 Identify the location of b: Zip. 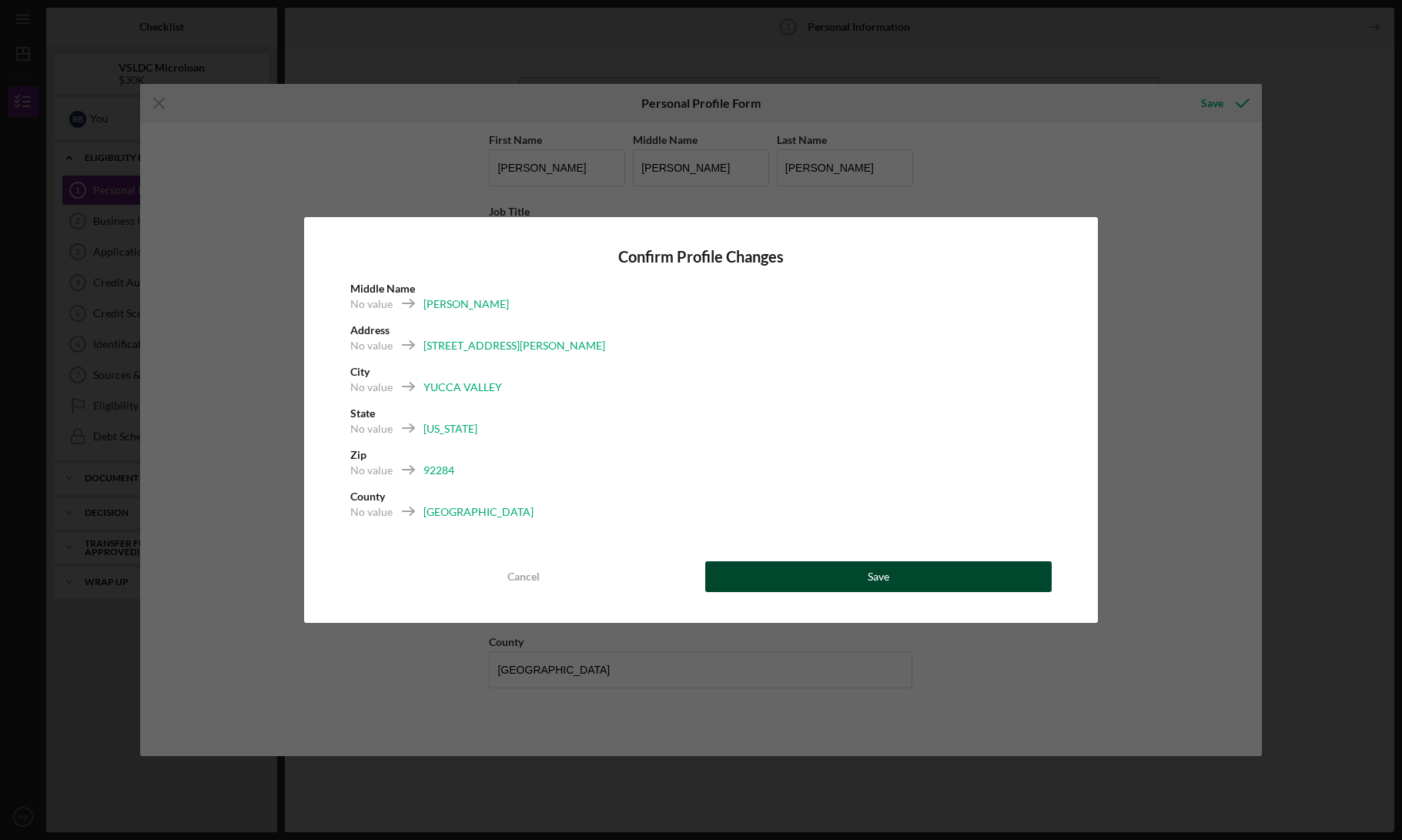
(358, 454).